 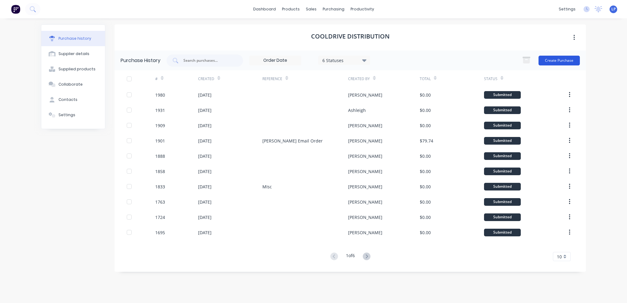 I want to click on div: 1888, so click(x=160, y=156).